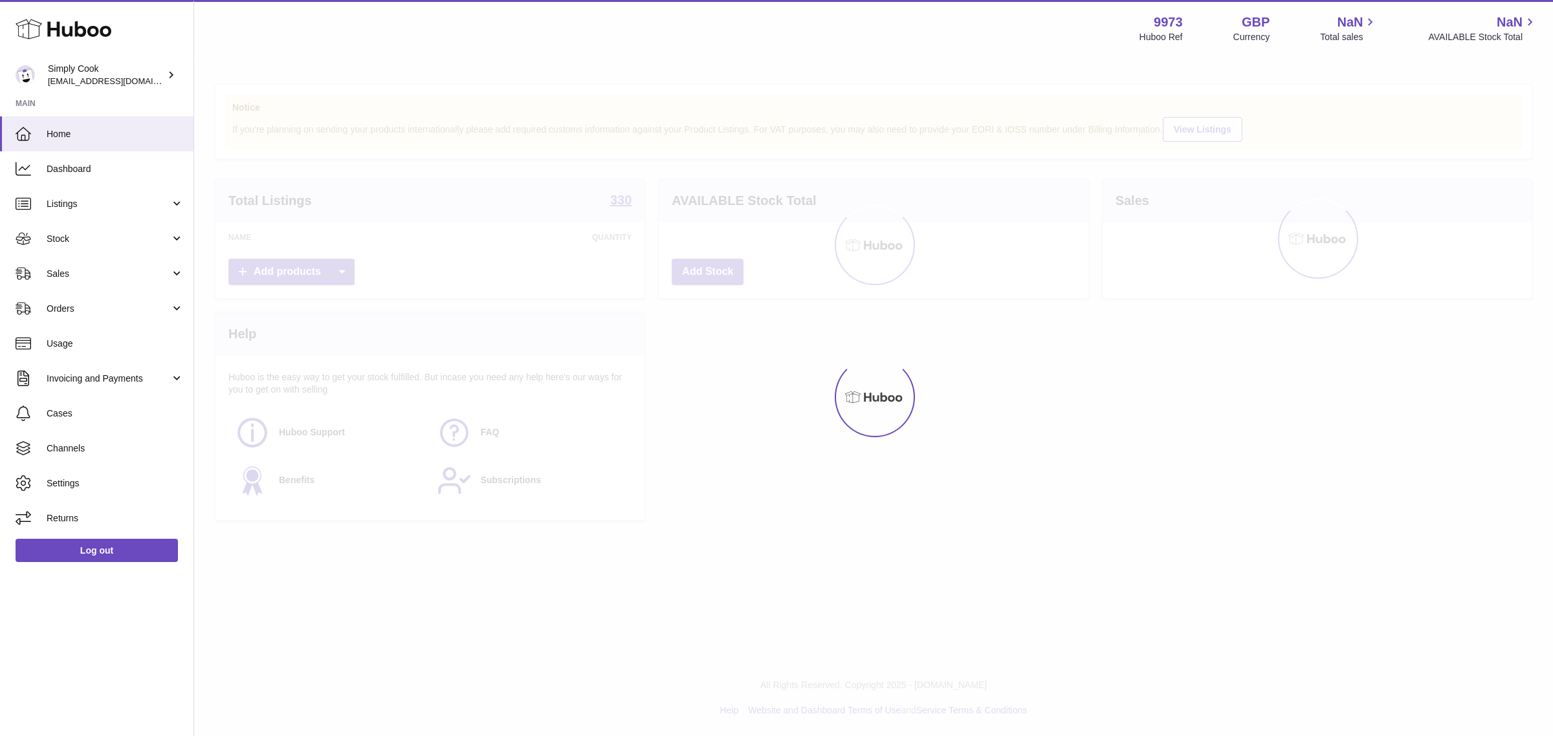  What do you see at coordinates (1160, 37) in the screenshot?
I see `div: Huboo Ref` at bounding box center [1160, 37].